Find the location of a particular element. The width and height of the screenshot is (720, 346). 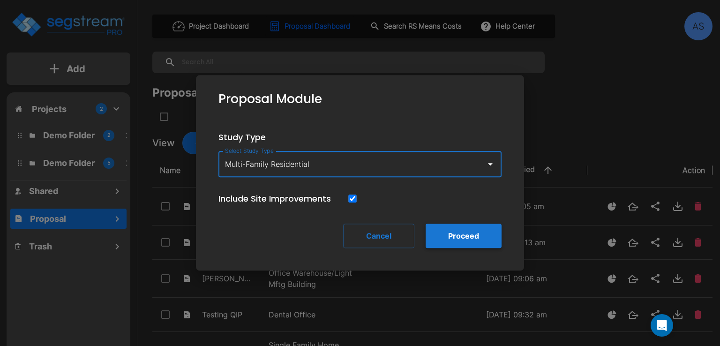

button: Proceed is located at coordinates (464, 236).